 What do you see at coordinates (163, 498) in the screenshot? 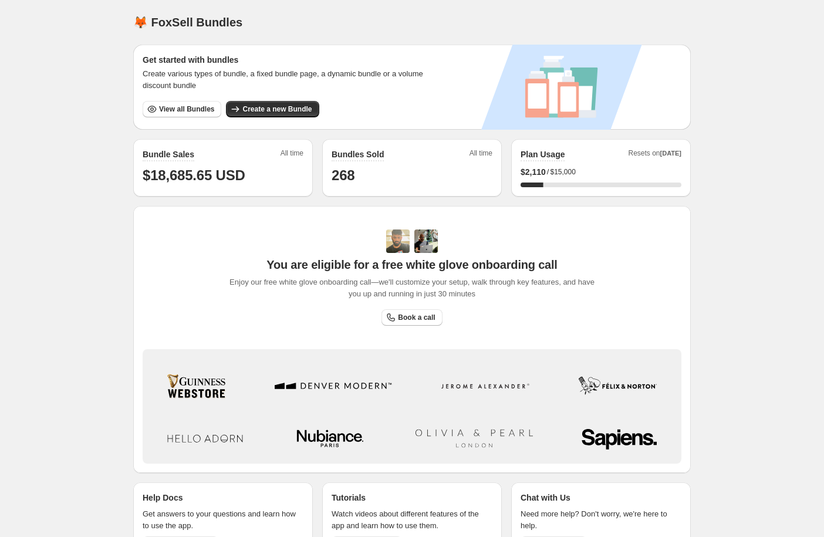
I see `p: Help Docs` at bounding box center [163, 498].